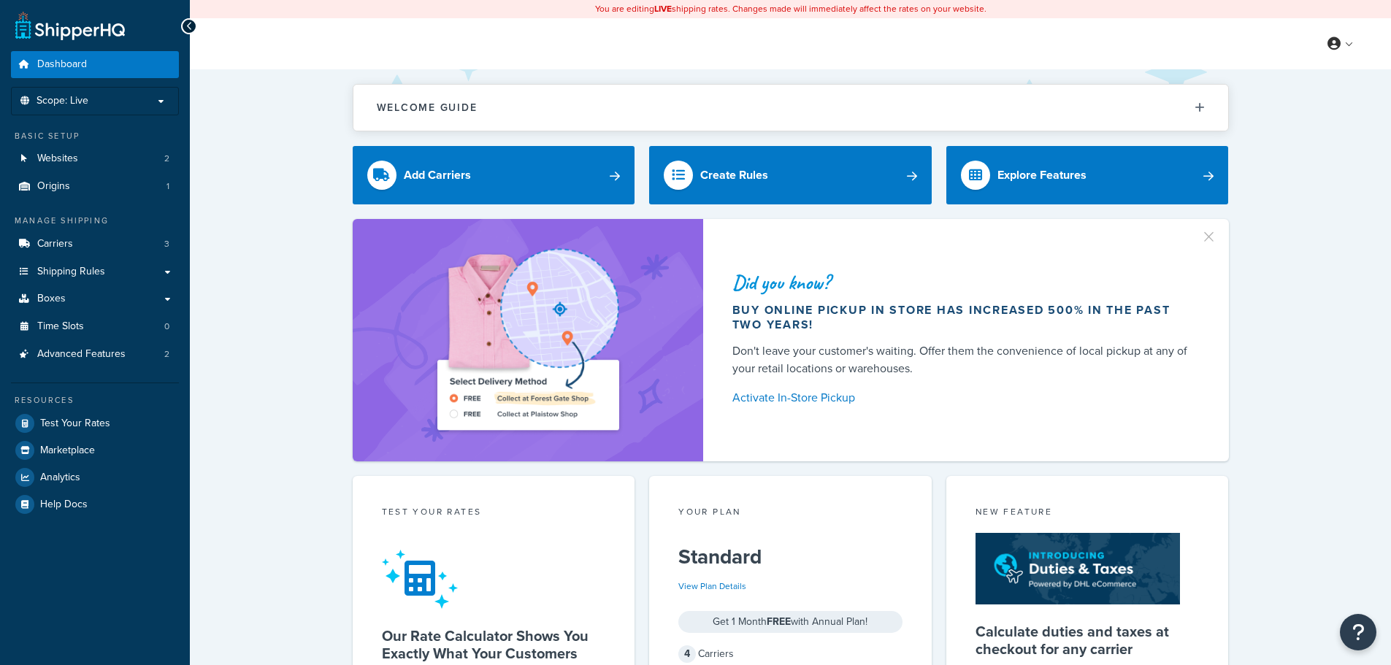 The width and height of the screenshot is (1391, 665). I want to click on a: Dashboard, so click(95, 64).